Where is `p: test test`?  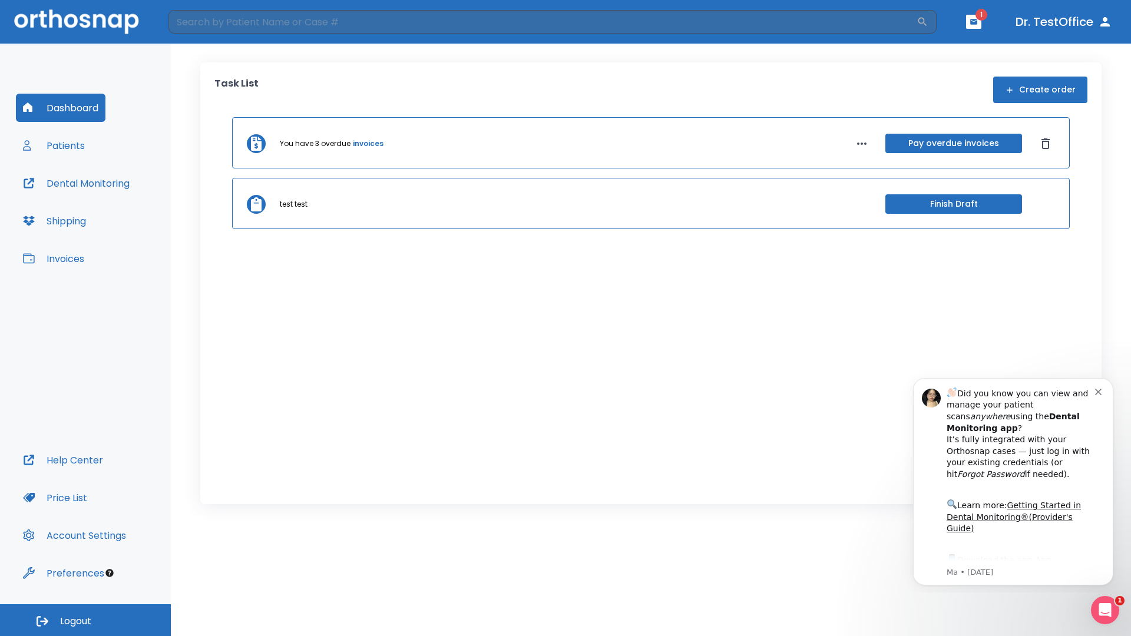
p: test test is located at coordinates (293, 204).